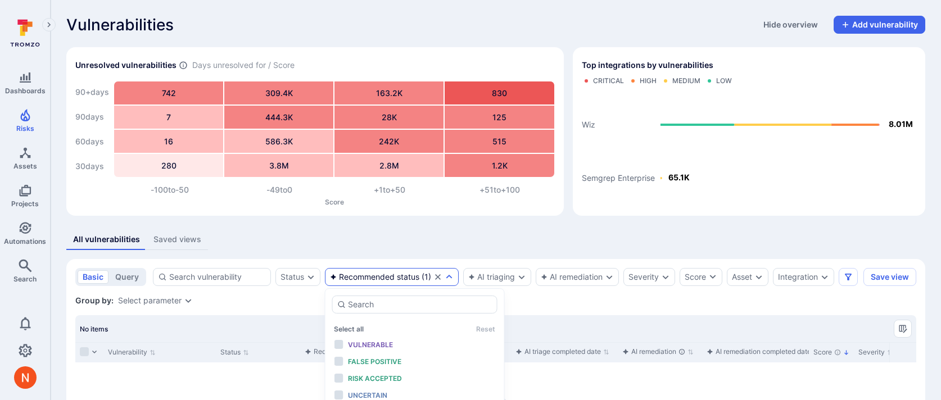 The image size is (941, 400). I want to click on text: 65.1K, so click(679, 177).